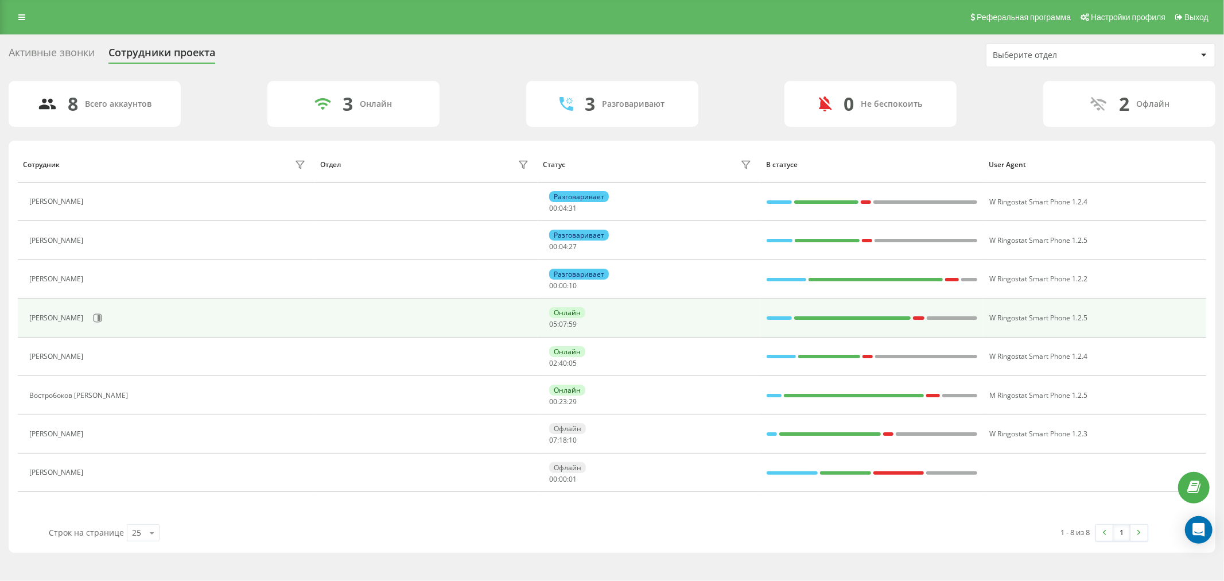  I want to click on span: 31, so click(573, 208).